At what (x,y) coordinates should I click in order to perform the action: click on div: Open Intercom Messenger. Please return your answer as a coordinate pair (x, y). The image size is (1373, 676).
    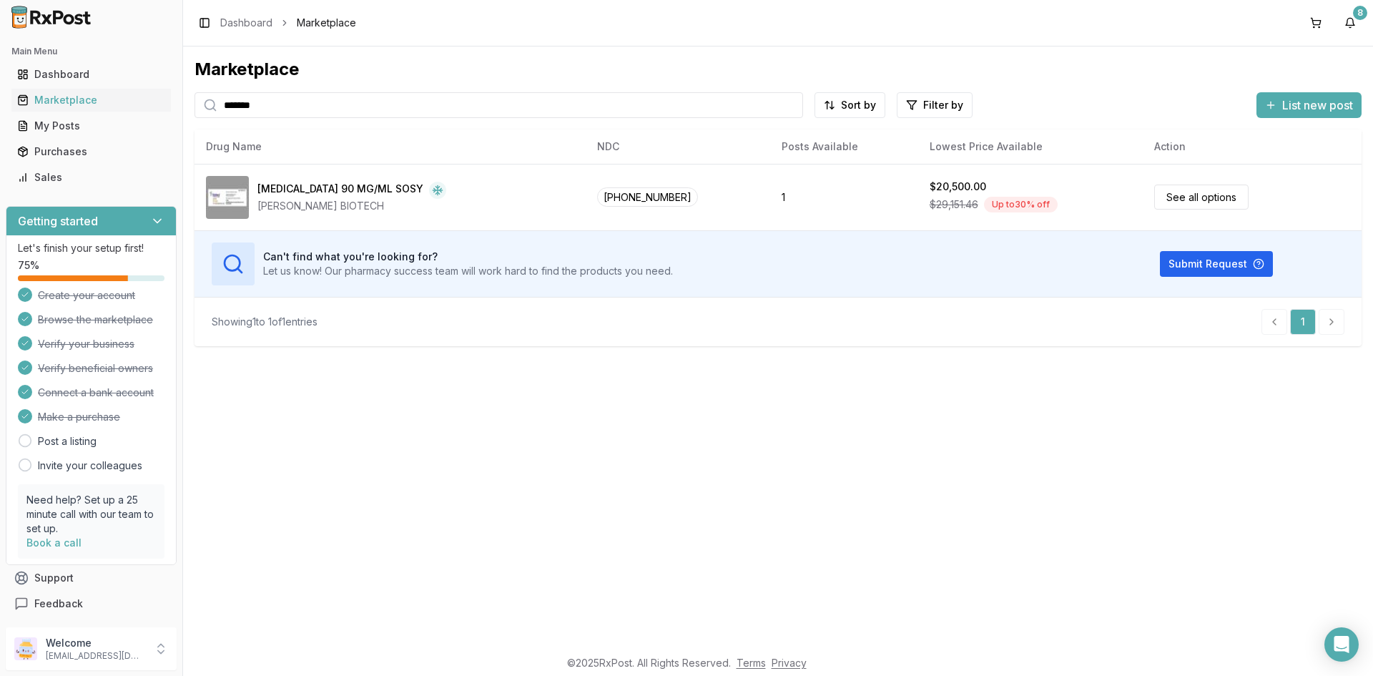
    Looking at the image, I should click on (1341, 644).